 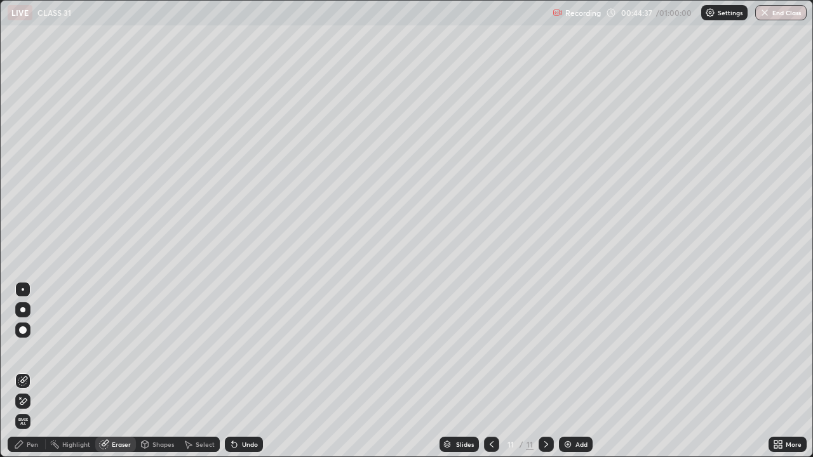 I want to click on p: CLASS 31, so click(x=54, y=13).